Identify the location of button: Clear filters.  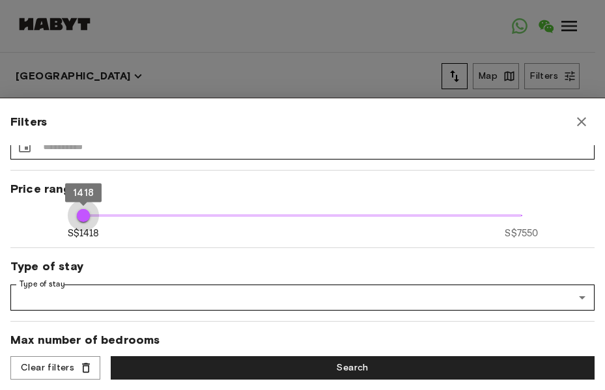
(55, 368).